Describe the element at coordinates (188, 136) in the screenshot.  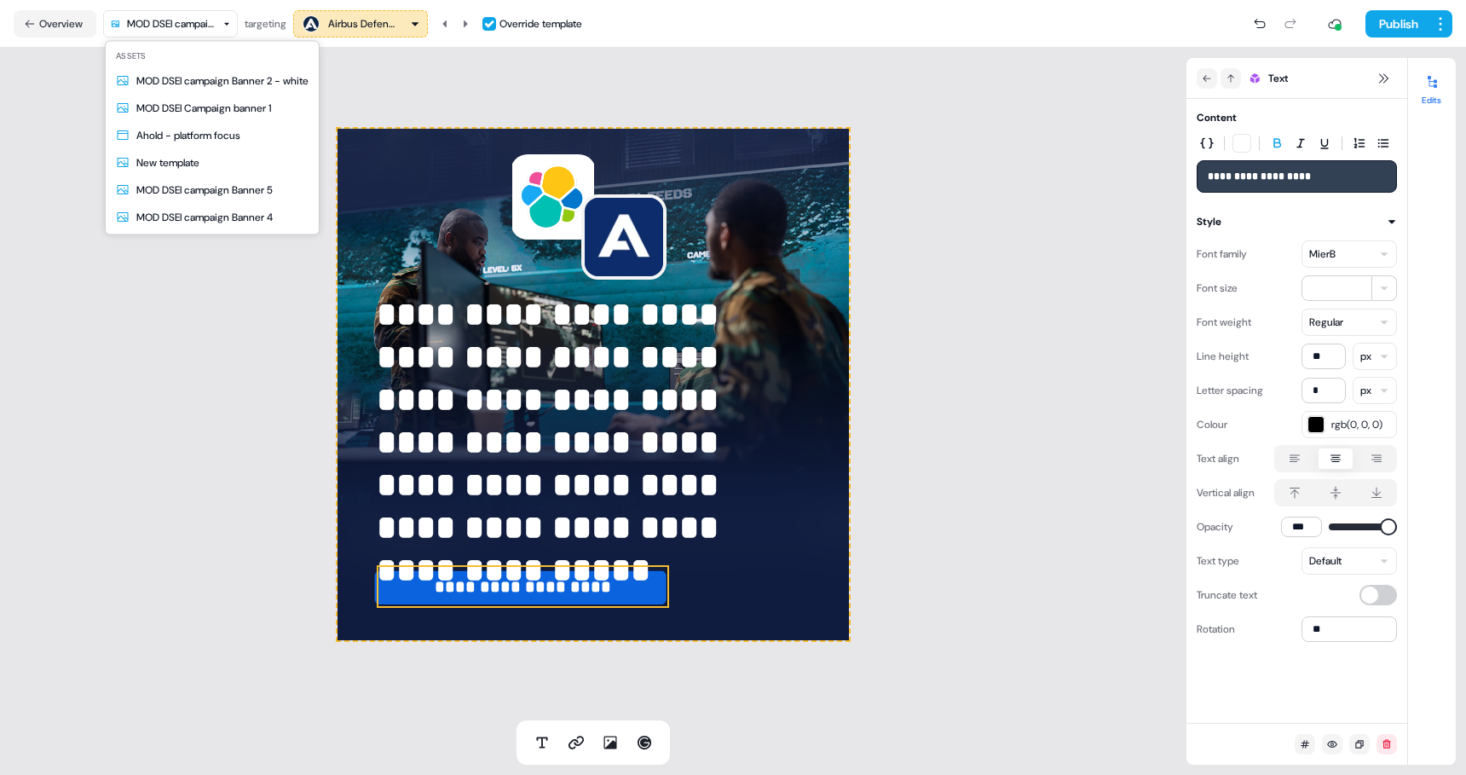
I see `div: Ahold - platform focus` at that location.